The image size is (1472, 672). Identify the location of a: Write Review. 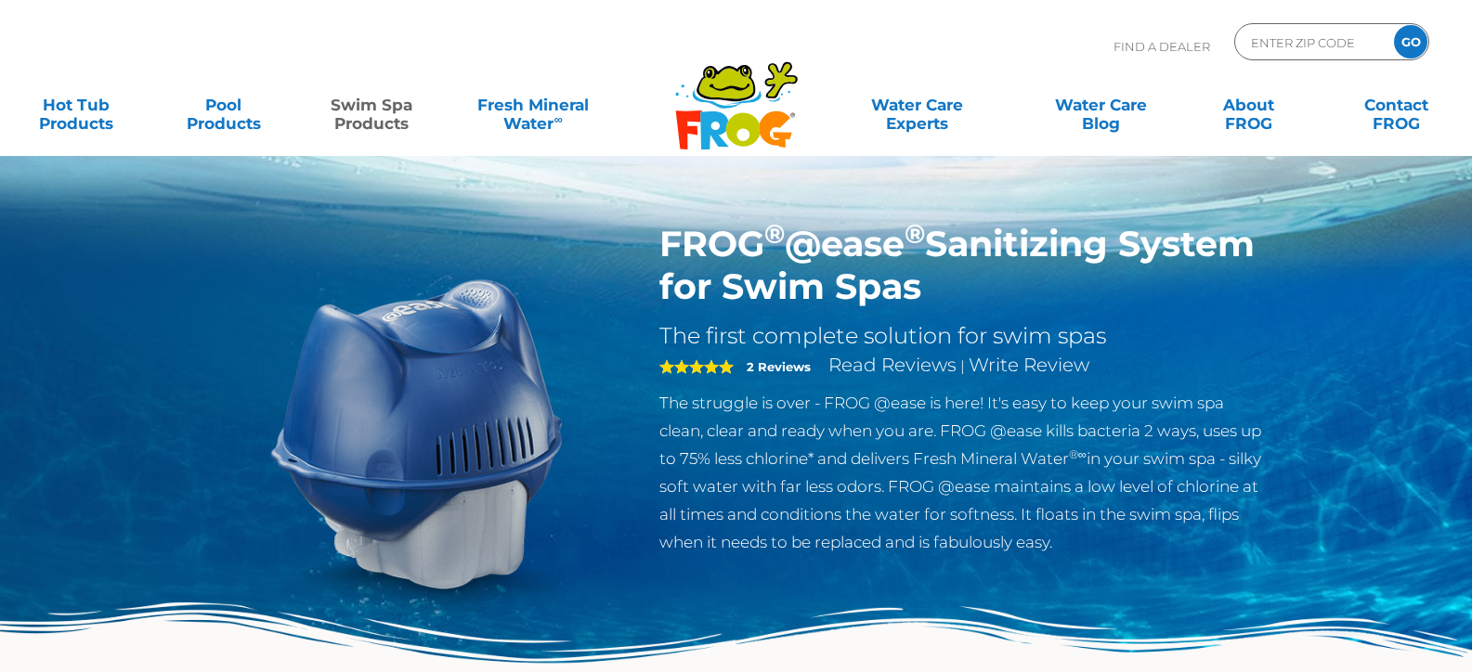
(1029, 365).